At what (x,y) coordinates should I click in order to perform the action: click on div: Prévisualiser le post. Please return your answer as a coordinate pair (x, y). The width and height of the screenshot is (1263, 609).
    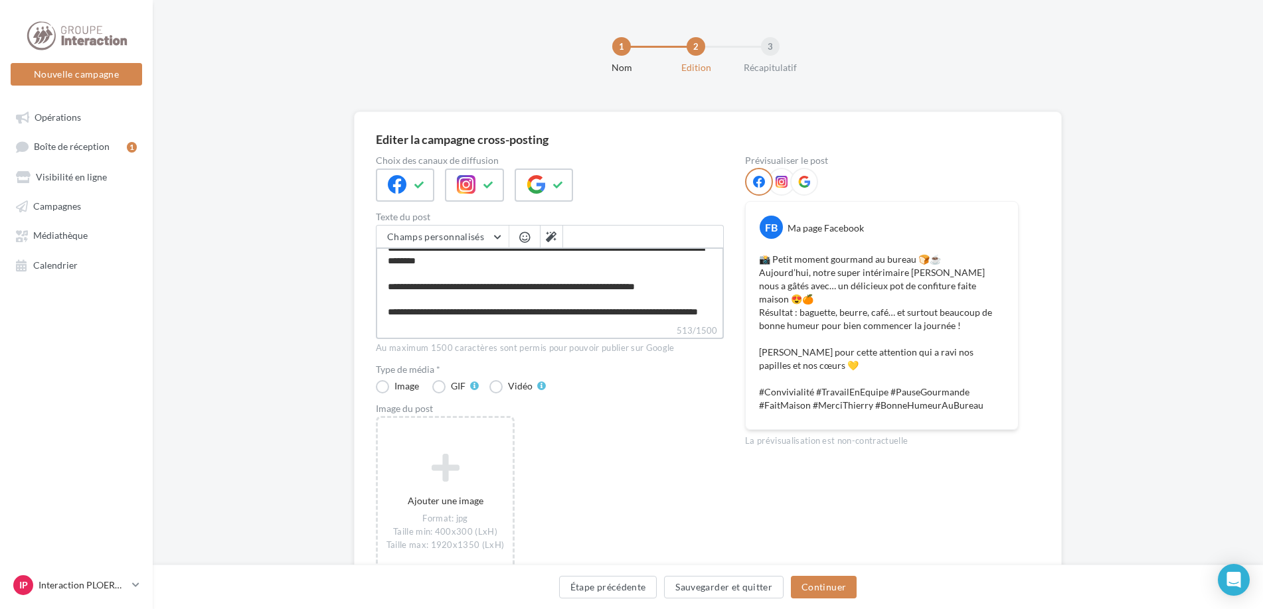
    Looking at the image, I should click on (882, 161).